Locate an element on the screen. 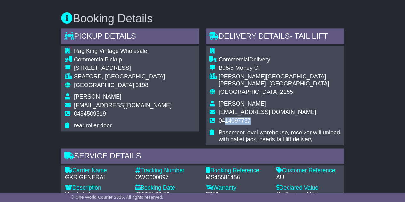 The width and height of the screenshot is (405, 202). div: B05/5 Money Cl is located at coordinates (279, 68).